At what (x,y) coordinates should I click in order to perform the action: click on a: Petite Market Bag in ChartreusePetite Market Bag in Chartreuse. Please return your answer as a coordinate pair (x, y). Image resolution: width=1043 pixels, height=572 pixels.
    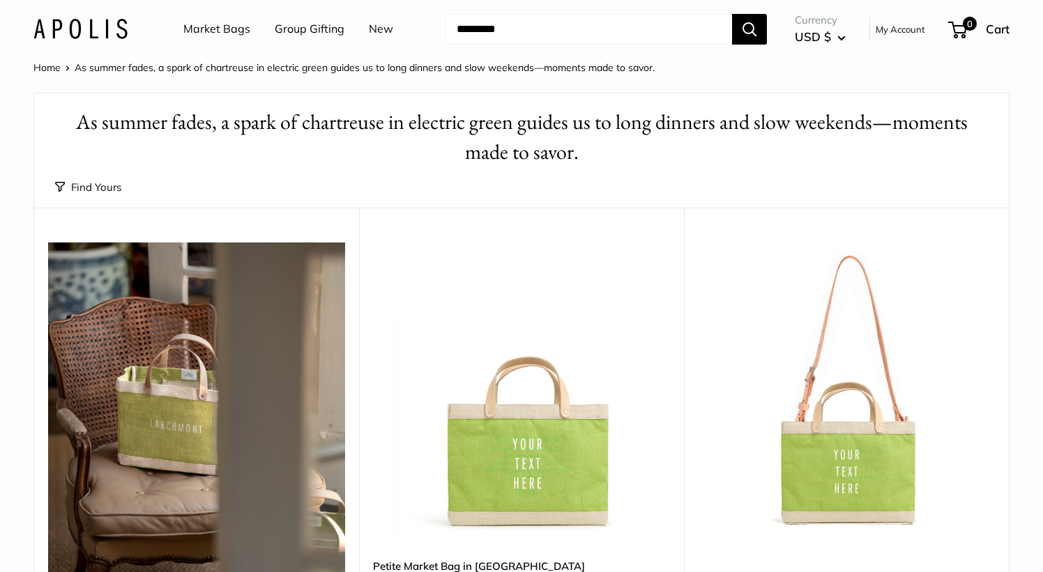
    Looking at the image, I should click on (521, 391).